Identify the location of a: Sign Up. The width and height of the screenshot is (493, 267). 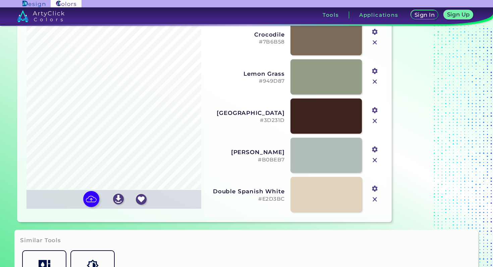
(459, 15).